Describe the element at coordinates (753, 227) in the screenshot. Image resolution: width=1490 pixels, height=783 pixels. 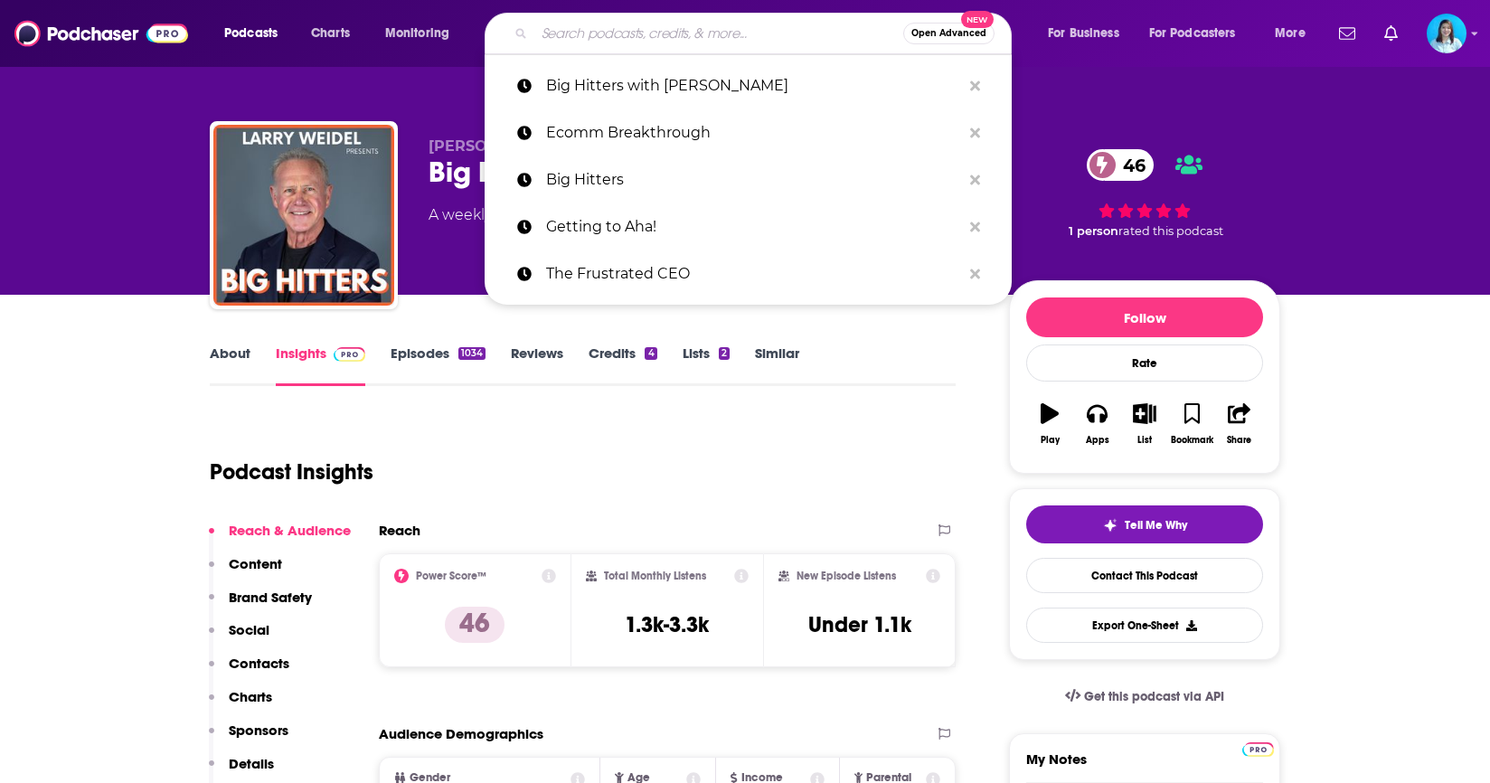
I see `p: Getting to Aha!` at that location.